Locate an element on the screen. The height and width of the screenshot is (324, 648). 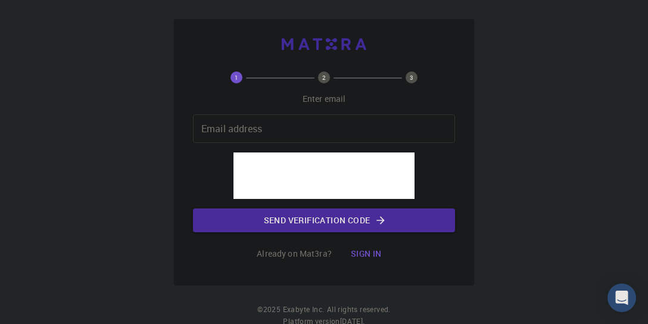
p: Enter email is located at coordinates (324, 99).